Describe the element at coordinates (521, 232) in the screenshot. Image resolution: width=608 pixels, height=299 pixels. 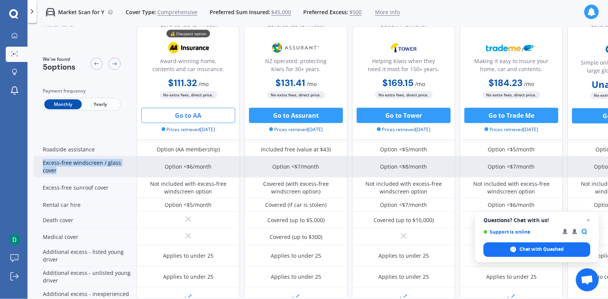
I see `span: Support is online` at that location.